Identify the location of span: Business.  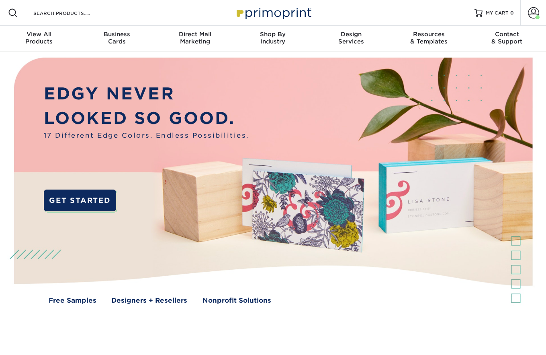
(117, 34).